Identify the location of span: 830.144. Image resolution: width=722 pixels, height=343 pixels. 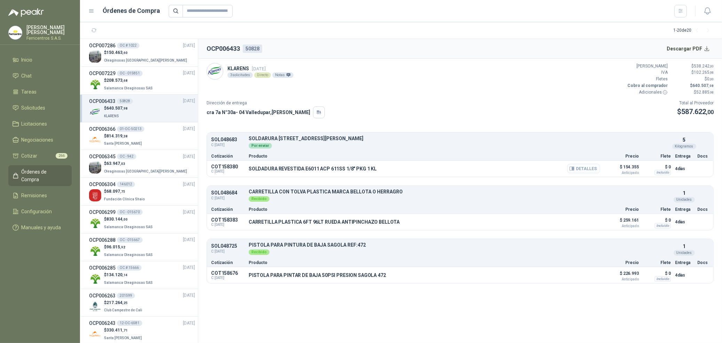
(117, 219).